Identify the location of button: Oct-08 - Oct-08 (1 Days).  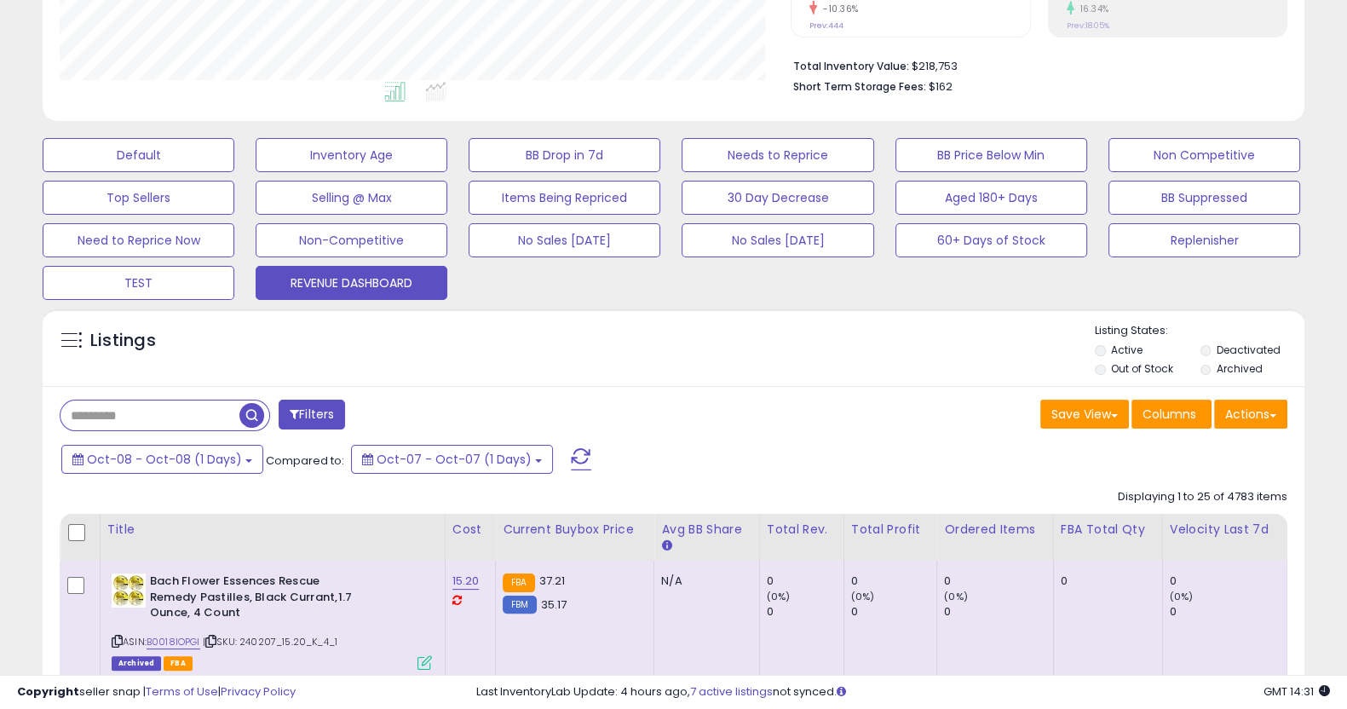
(162, 459).